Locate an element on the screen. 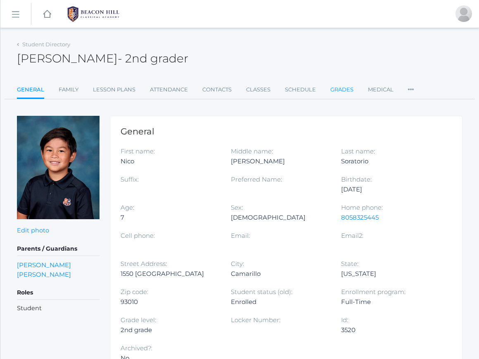  div: Enrolled is located at coordinates (280, 302).